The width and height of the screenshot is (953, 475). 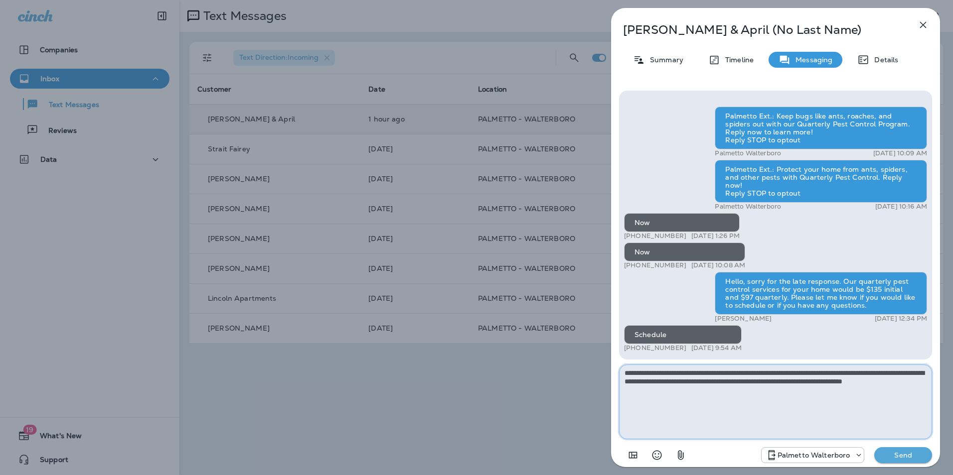 I want to click on p: Timeline, so click(x=736, y=60).